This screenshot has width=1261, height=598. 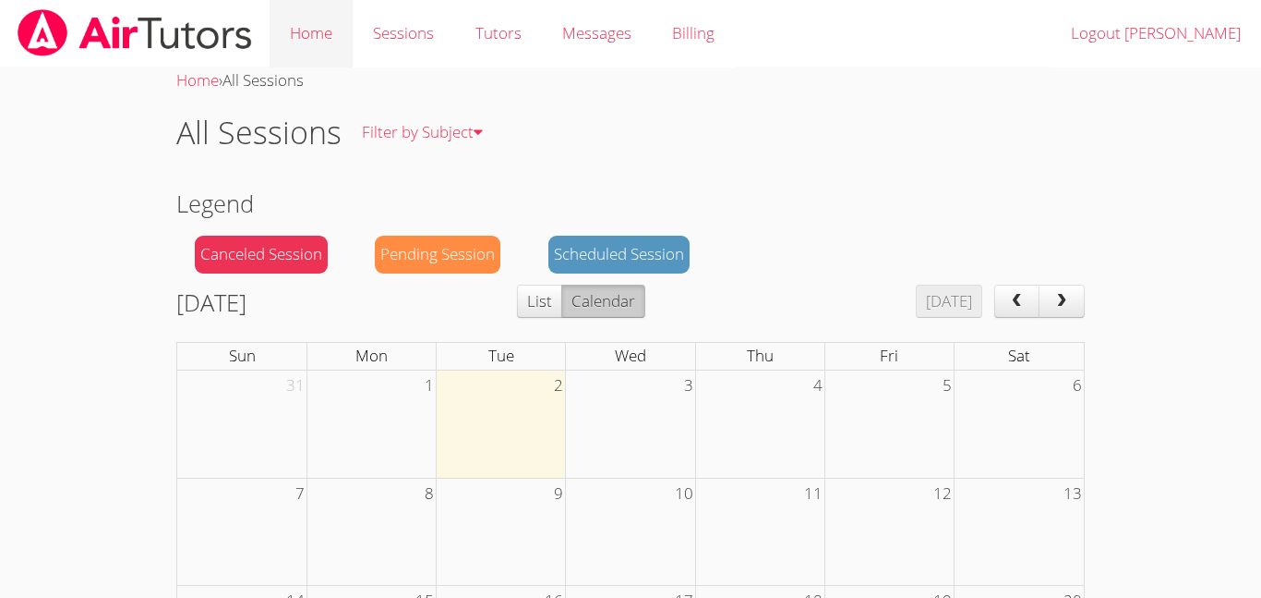 I want to click on span: 1, so click(x=429, y=385).